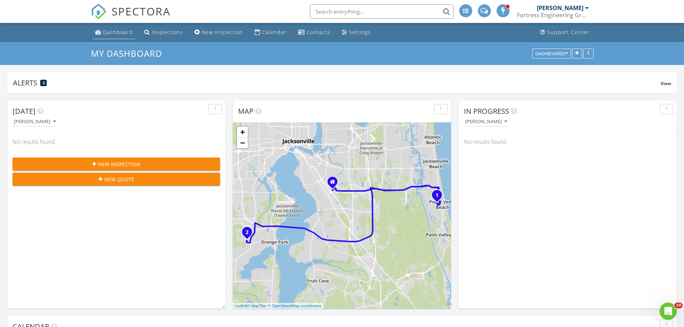 Image resolution: width=684 pixels, height=327 pixels. What do you see at coordinates (164, 32) in the screenshot?
I see `a: Inspections` at bounding box center [164, 32].